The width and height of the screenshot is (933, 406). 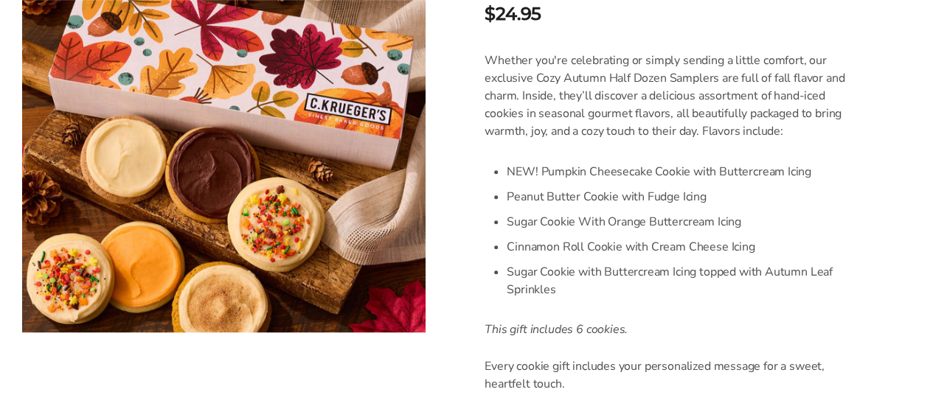 What do you see at coordinates (672, 375) in the screenshot?
I see `p: Every cookie gift includes your personalized message for a sweet, heartfelt touch.` at bounding box center [672, 375].